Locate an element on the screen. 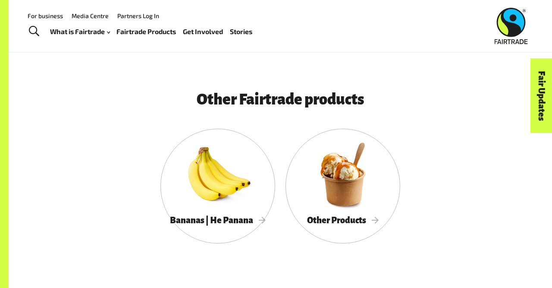 The width and height of the screenshot is (552, 288). a: Get Involved is located at coordinates (203, 32).